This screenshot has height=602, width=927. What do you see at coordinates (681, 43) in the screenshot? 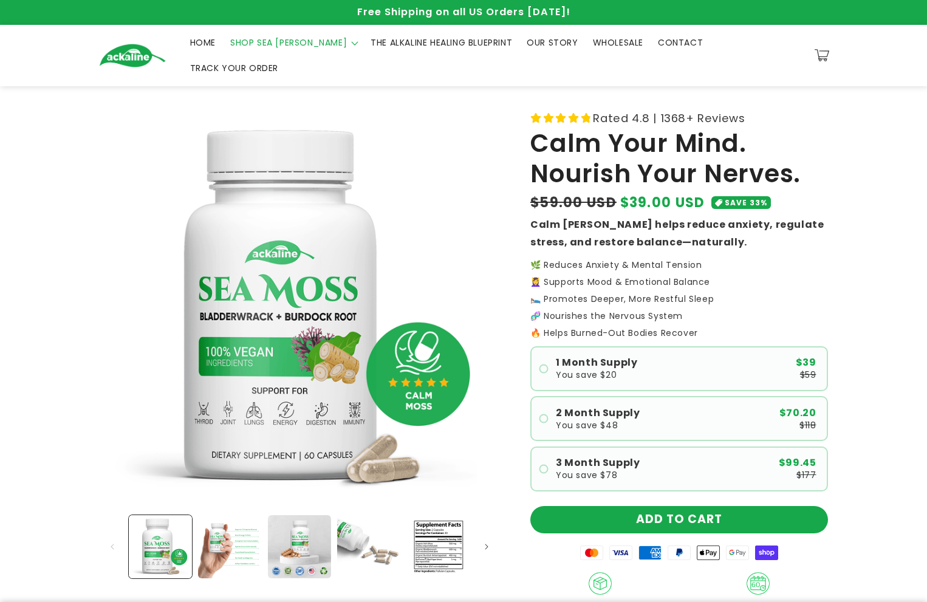
I see `a: CONTACT` at bounding box center [681, 43].